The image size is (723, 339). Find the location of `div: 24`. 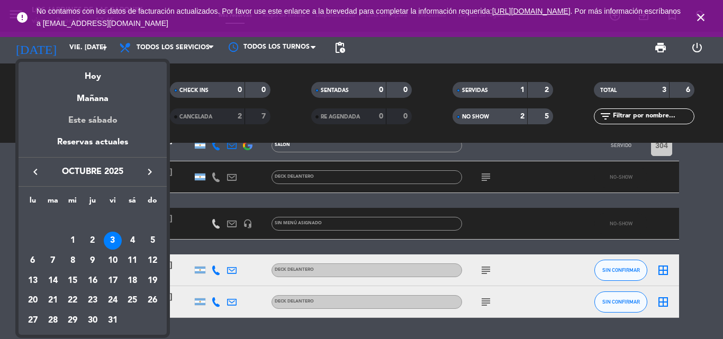

div: 24 is located at coordinates (113, 301).